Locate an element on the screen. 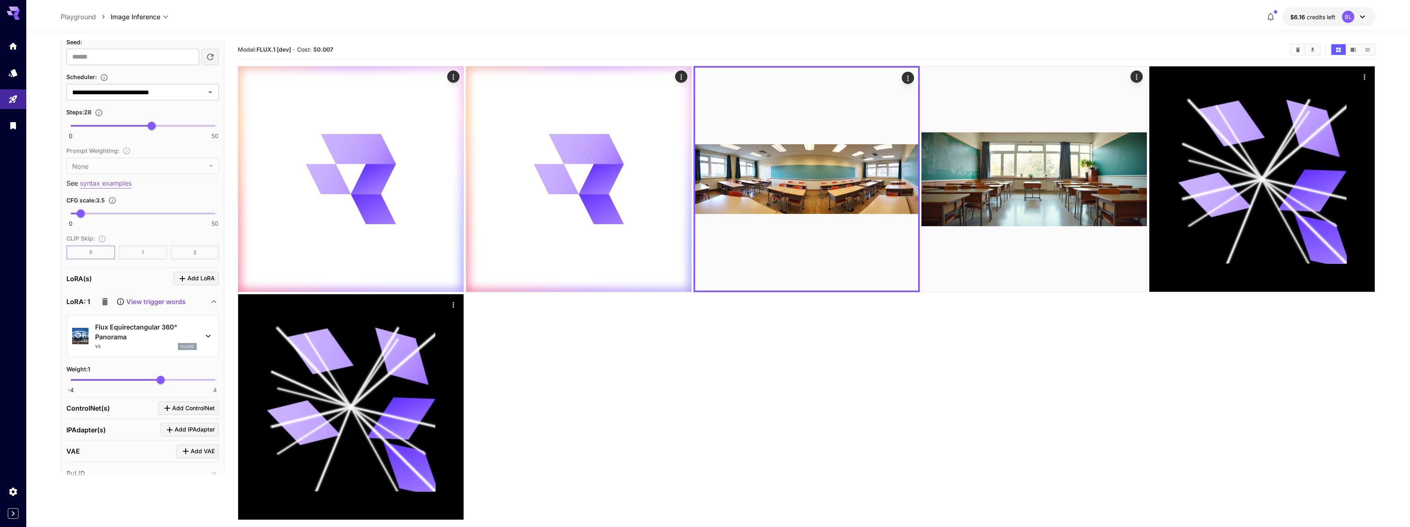  p: VAE is located at coordinates (73, 451).